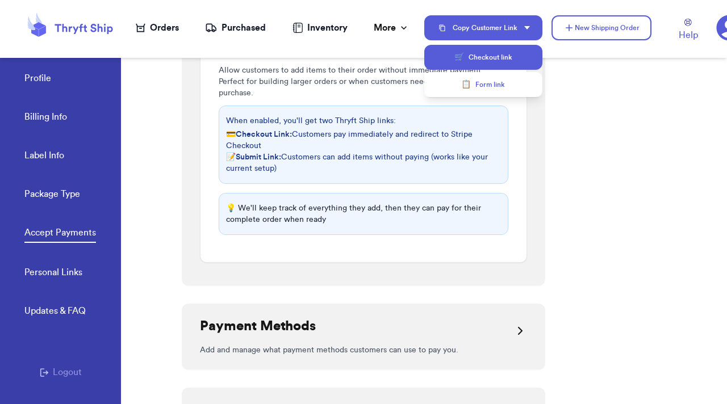 This screenshot has width=727, height=404. I want to click on button: 🛒Checkout link, so click(483, 57).